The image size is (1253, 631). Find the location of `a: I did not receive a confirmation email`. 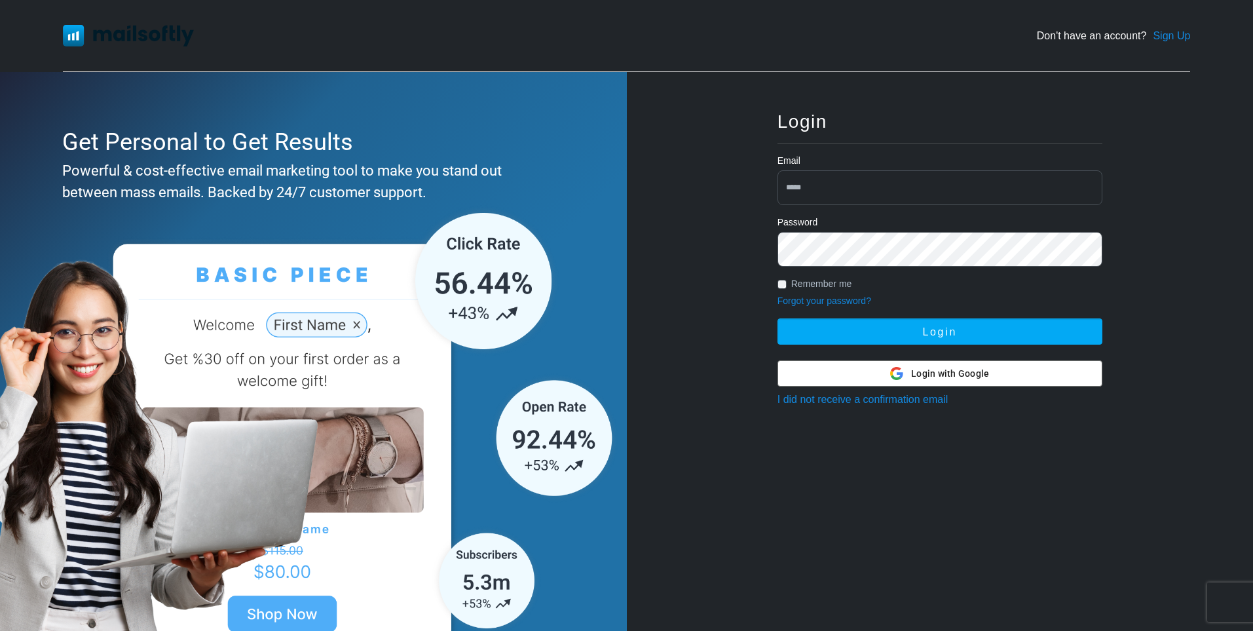

a: I did not receive a confirmation email is located at coordinates (863, 399).